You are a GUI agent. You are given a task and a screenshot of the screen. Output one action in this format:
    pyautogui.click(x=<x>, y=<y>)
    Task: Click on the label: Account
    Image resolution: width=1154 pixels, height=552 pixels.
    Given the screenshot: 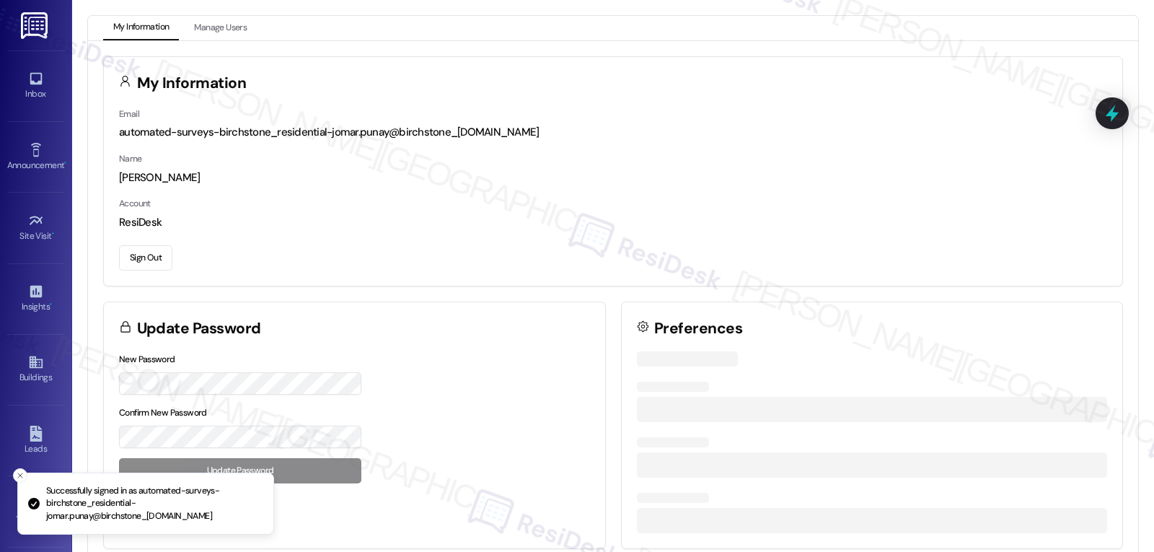 What is the action you would take?
    pyautogui.click(x=135, y=203)
    